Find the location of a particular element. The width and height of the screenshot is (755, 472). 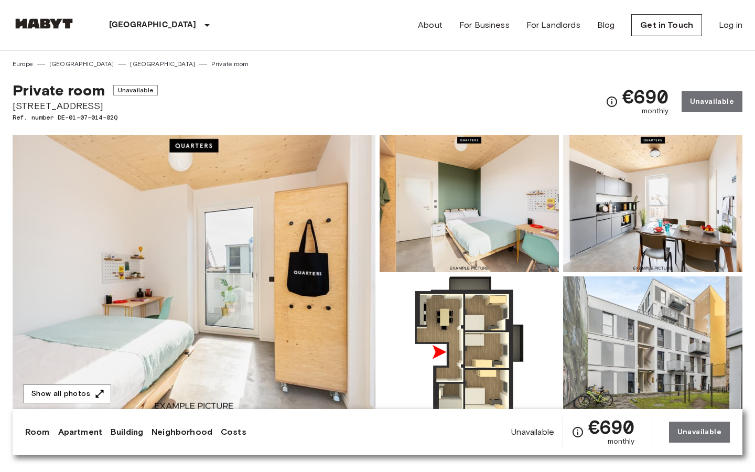

a: Europe is located at coordinates (23, 64).